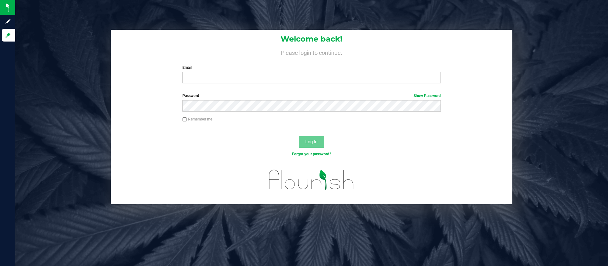  I want to click on h4: Please login to continue., so click(312, 52).